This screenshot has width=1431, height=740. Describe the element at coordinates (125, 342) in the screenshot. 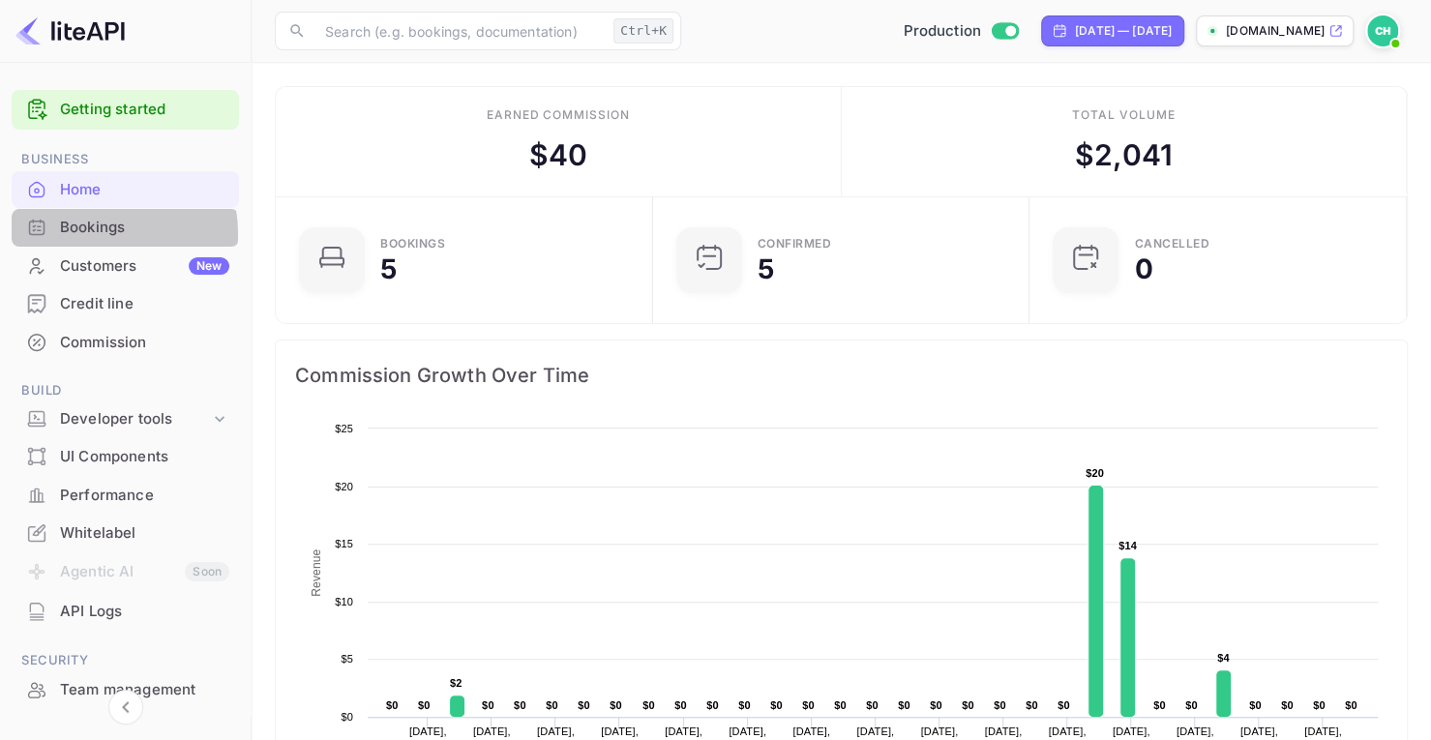

I see `a: Commission` at that location.